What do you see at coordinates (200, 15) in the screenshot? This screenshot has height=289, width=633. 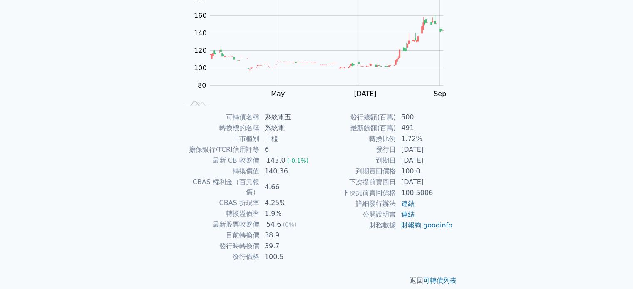 I see `tspan: 160` at bounding box center [200, 15].